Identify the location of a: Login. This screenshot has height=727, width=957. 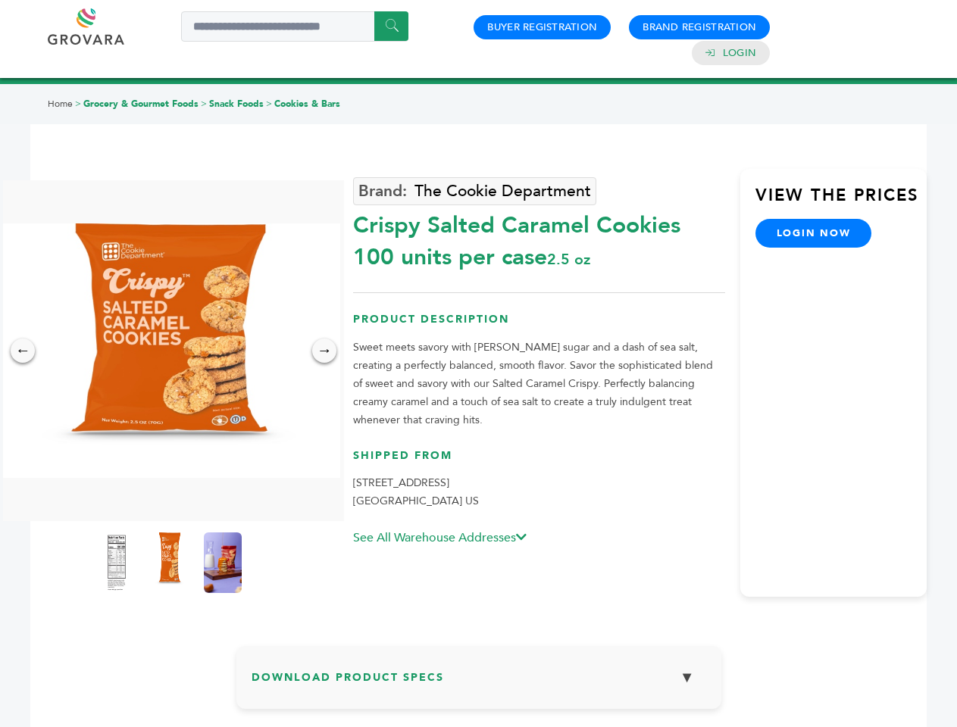
(739, 53).